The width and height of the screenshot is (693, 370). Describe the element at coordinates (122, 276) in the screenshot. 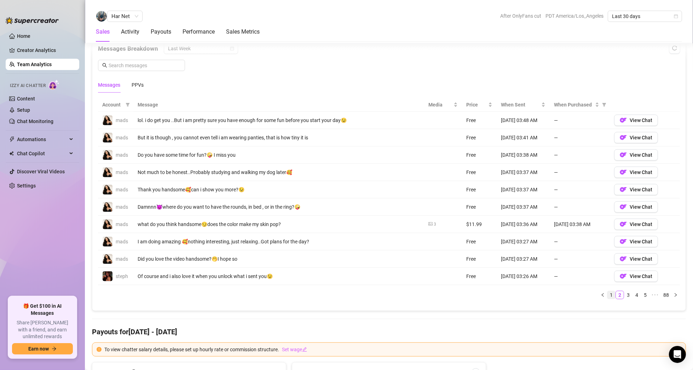

I see `span: steph` at that location.